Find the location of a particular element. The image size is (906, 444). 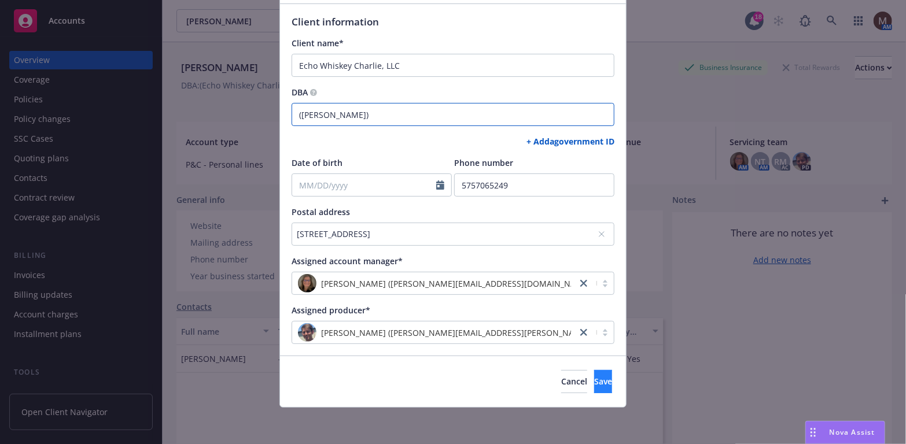

h1: Client information is located at coordinates (453, 21).